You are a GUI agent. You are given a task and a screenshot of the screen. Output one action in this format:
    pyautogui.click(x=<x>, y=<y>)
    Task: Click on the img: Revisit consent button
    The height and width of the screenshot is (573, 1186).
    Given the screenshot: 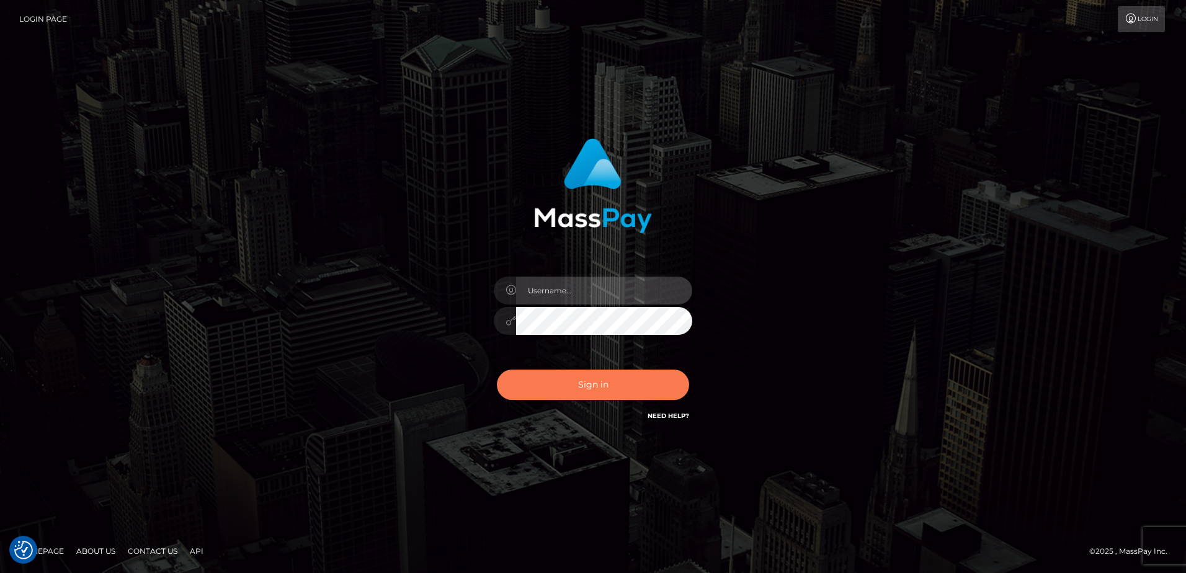 What is the action you would take?
    pyautogui.click(x=24, y=550)
    